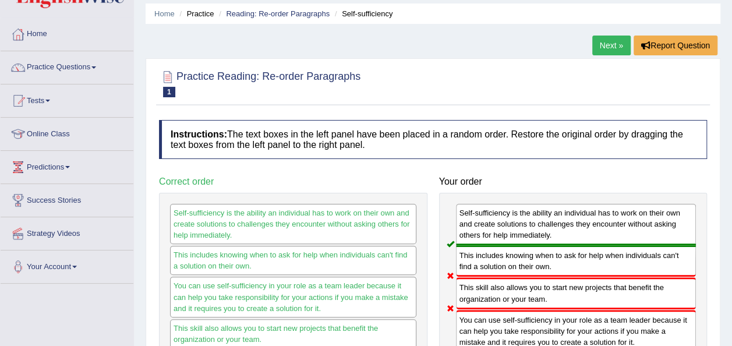  Describe the element at coordinates (67, 66) in the screenshot. I see `a: Practice Questions` at that location.